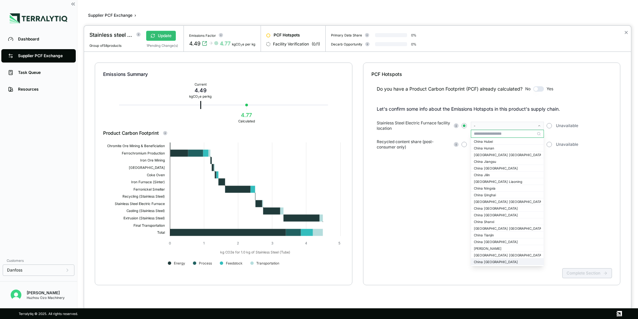  Describe the element at coordinates (347, 44) in the screenshot. I see `div: Decarb Opportunity` at that location.